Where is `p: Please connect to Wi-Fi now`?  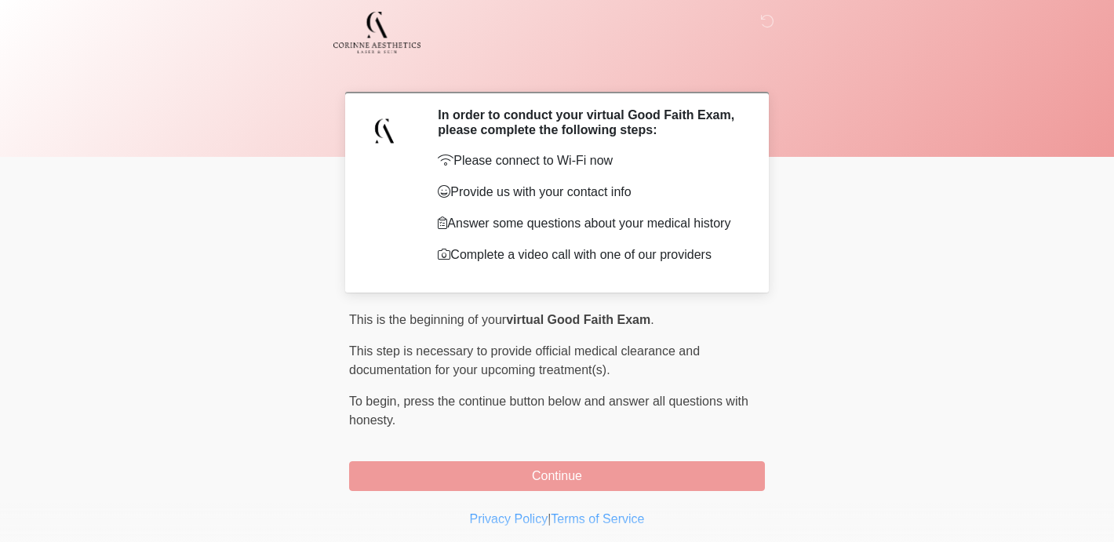 p: Please connect to Wi-Fi now is located at coordinates (589, 161).